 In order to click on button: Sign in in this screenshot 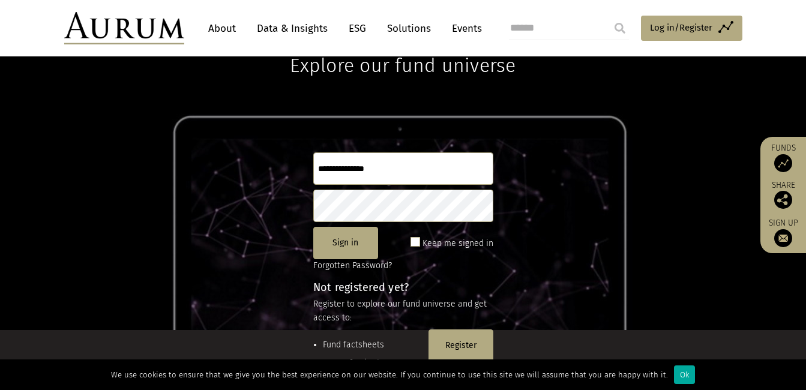, I will do `click(345, 243)`.